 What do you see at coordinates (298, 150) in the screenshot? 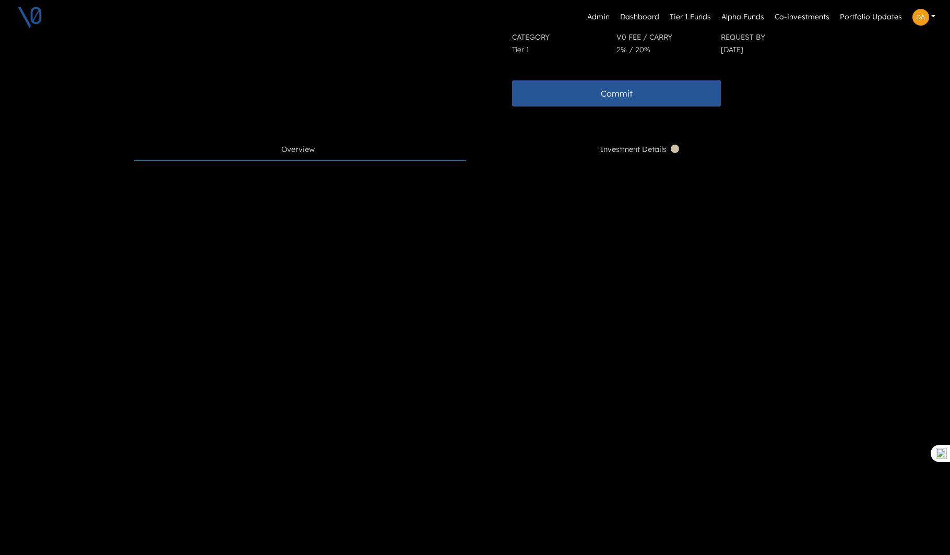
I see `span: Overview` at bounding box center [298, 150].